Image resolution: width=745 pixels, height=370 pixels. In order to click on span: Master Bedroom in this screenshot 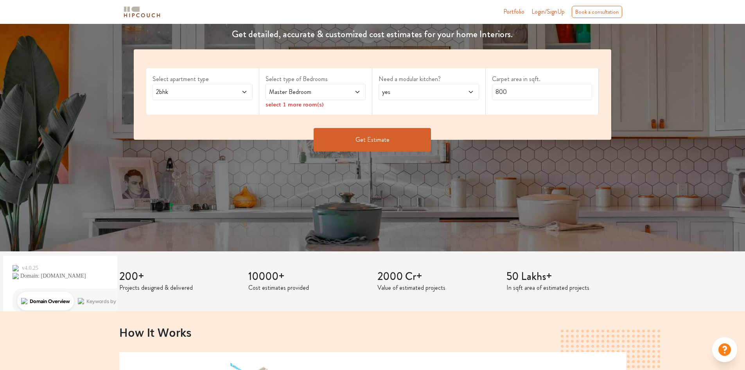, I will do `click(302, 92)`.